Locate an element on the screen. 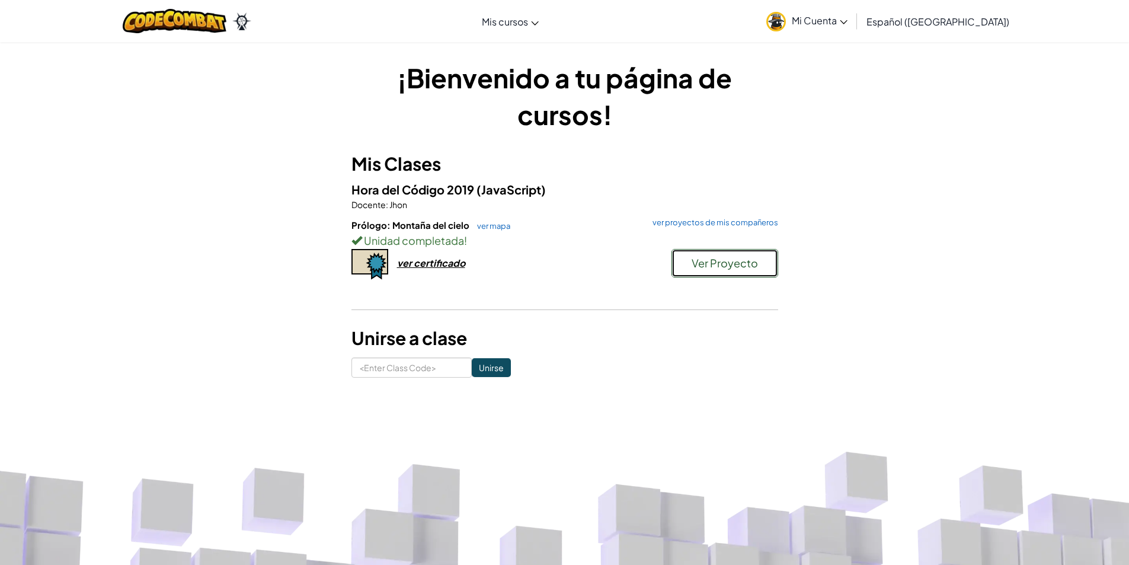 This screenshot has width=1129, height=565. span: Docente is located at coordinates (369, 205).